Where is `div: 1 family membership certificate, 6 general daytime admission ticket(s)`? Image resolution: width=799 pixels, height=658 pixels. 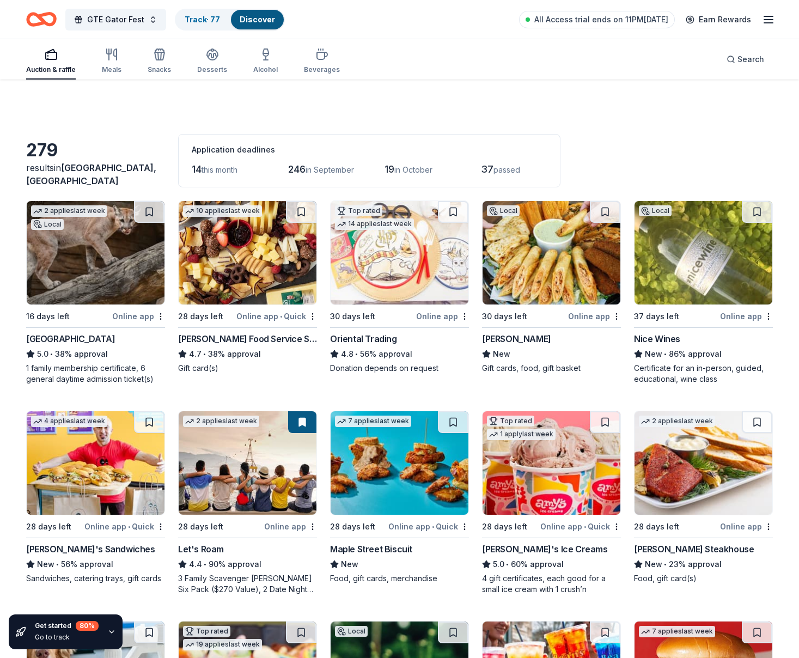
div: 1 family membership certificate, 6 general daytime admission ticket(s) is located at coordinates (95, 374).